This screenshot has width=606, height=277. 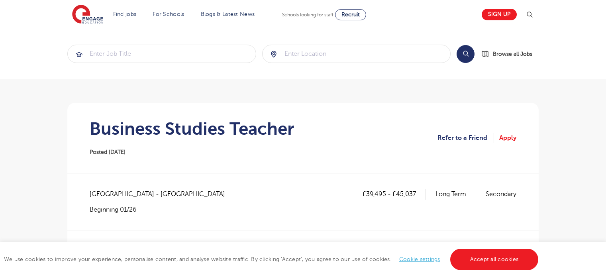 What do you see at coordinates (419, 259) in the screenshot?
I see `a: Cookie settings` at bounding box center [419, 259].